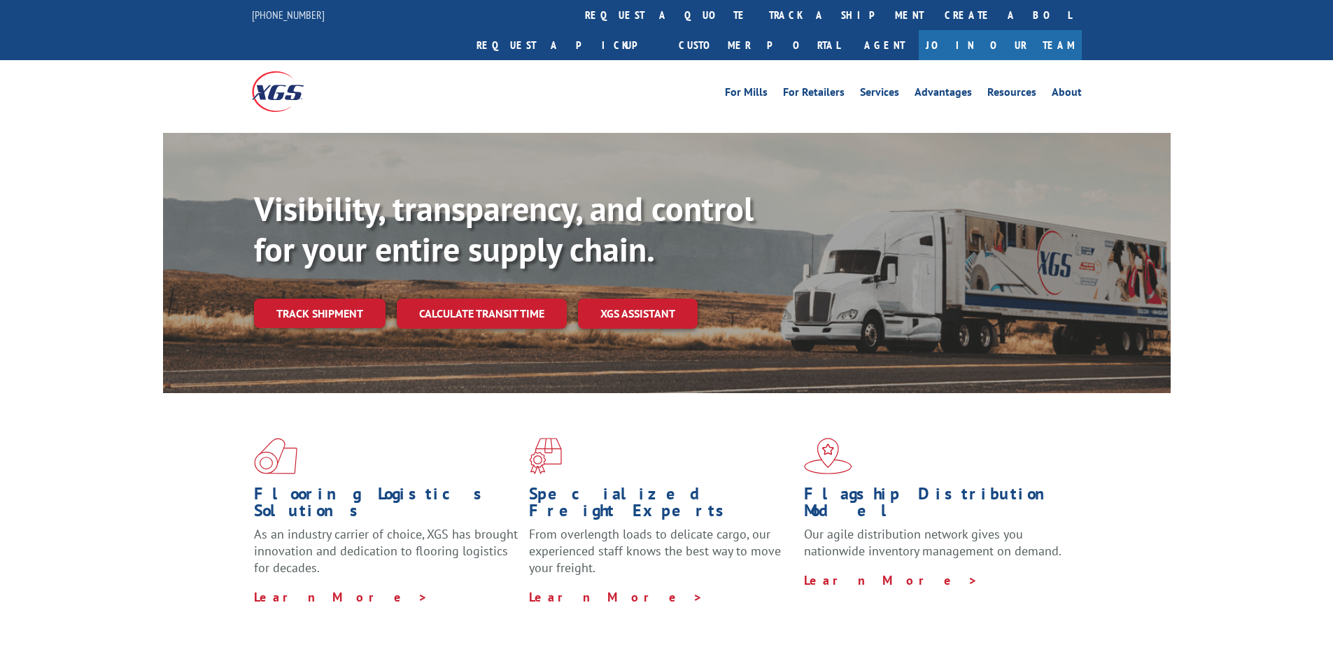 This screenshot has height=661, width=1333. Describe the element at coordinates (637, 313) in the screenshot. I see `a: XGS ASSISTANT` at that location.